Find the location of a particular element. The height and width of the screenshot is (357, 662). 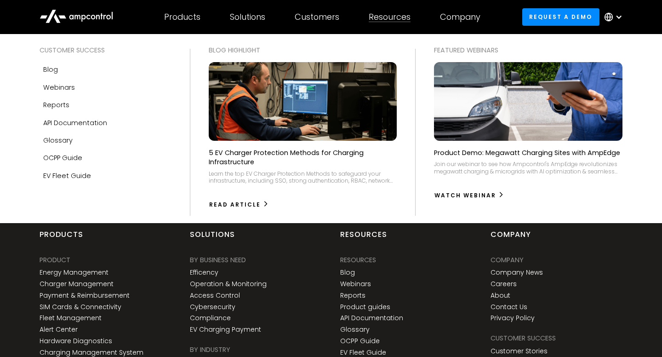

a: Privacy Policy is located at coordinates (512, 318).